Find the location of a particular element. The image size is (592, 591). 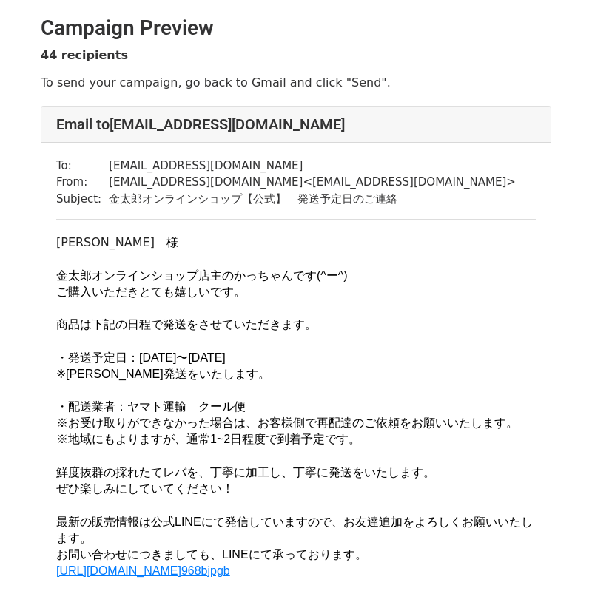

font: 商品は下記の日程で発送をさせていただきます。 is located at coordinates (186, 324).